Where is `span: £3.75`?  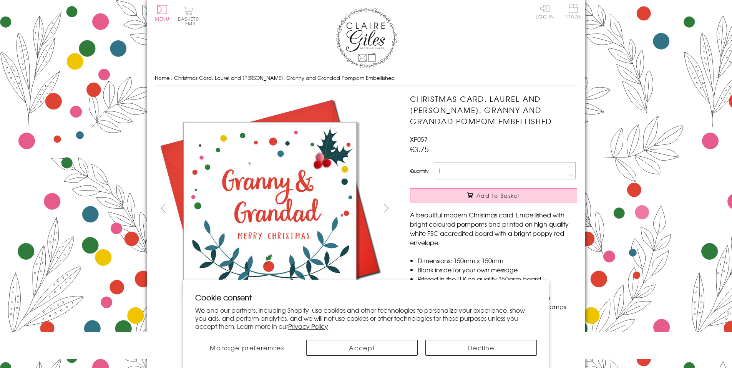
span: £3.75 is located at coordinates (419, 149).